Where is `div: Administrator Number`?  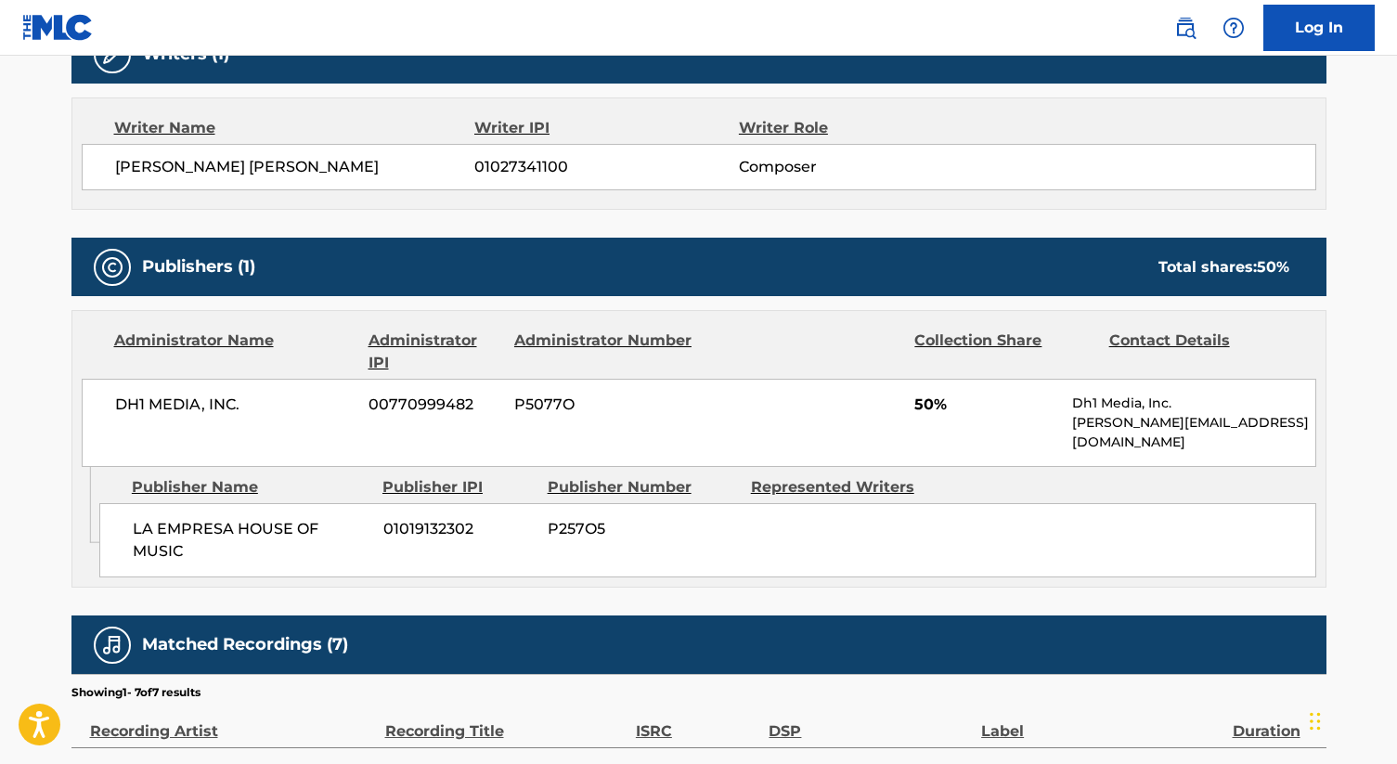
div: Administrator Number is located at coordinates (604, 352).